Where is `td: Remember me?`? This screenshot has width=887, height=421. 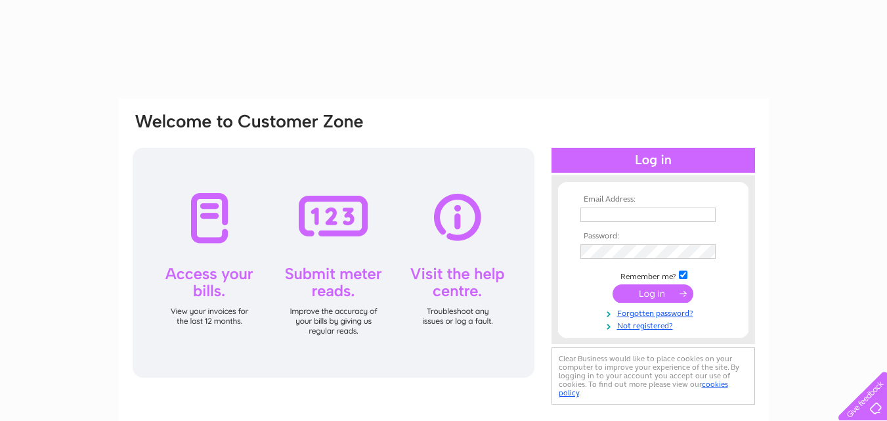
td: Remember me? is located at coordinates (653, 275).